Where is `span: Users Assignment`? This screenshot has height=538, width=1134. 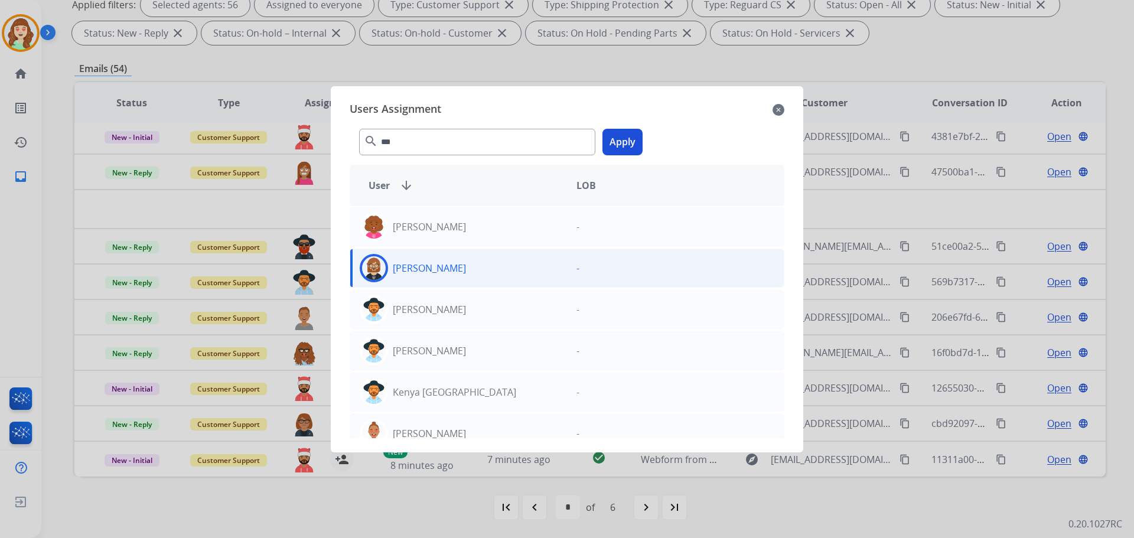
span: Users Assignment is located at coordinates (395, 110).